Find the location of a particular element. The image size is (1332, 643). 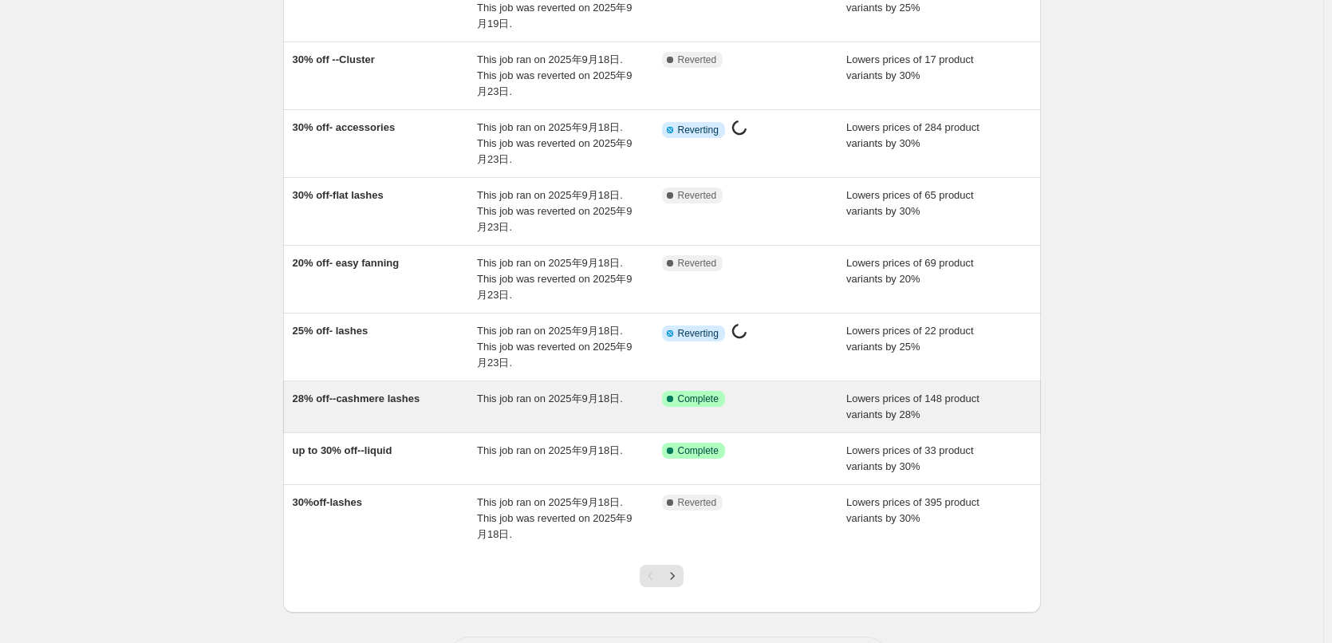

span: Lowers prices of 17 product variants by 30% is located at coordinates (910, 67).